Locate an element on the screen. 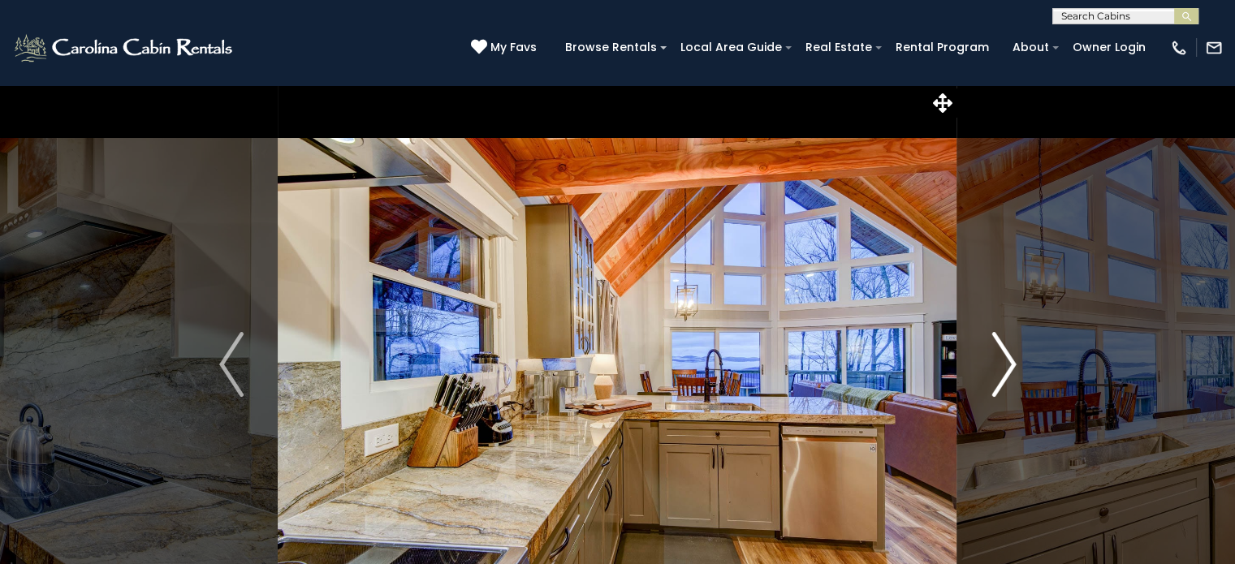 The image size is (1235, 564). a: Rental Program is located at coordinates (942, 47).